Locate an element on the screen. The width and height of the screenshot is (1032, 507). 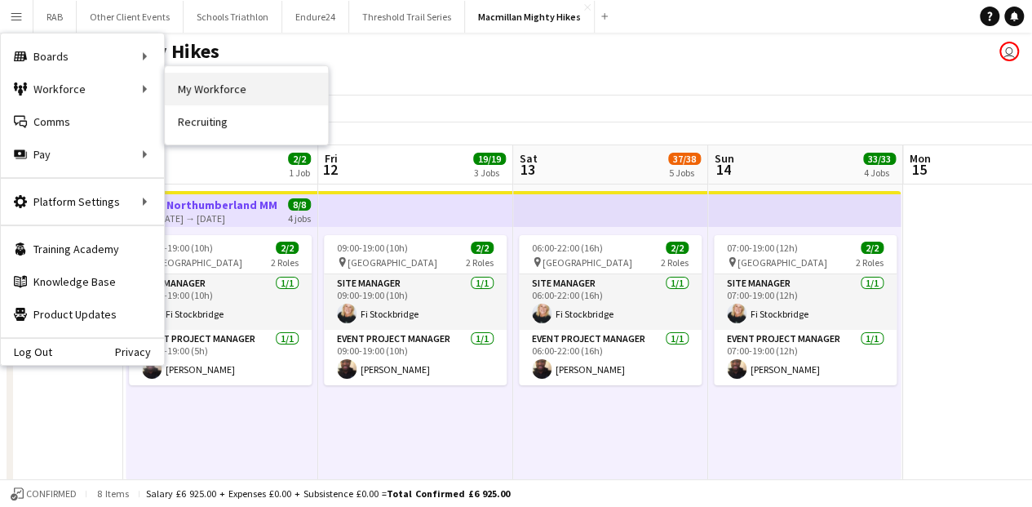
button: Schools Triathlon is located at coordinates (233, 16).